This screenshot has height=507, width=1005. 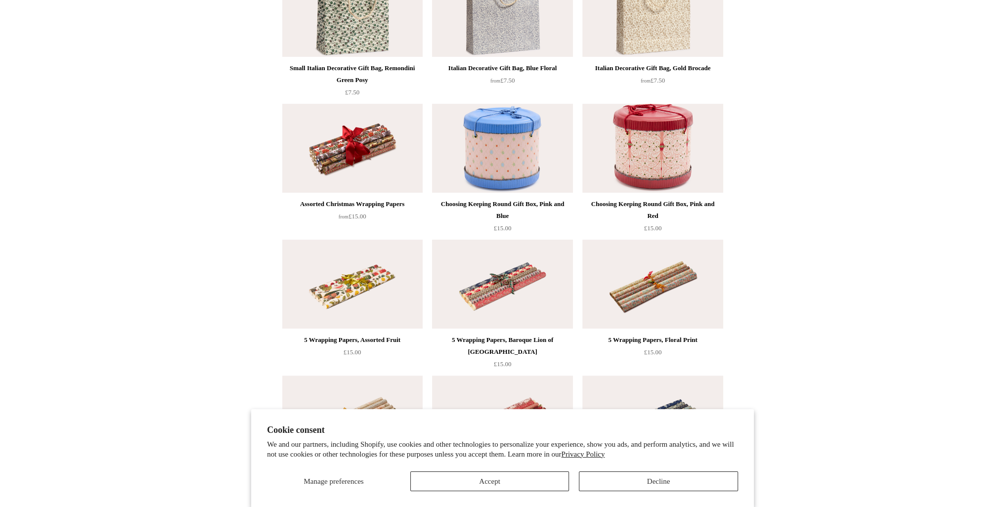 What do you see at coordinates (353, 420) in the screenshot?
I see `img: 5 Wrapping Papers, 70s Pastels` at bounding box center [353, 420].